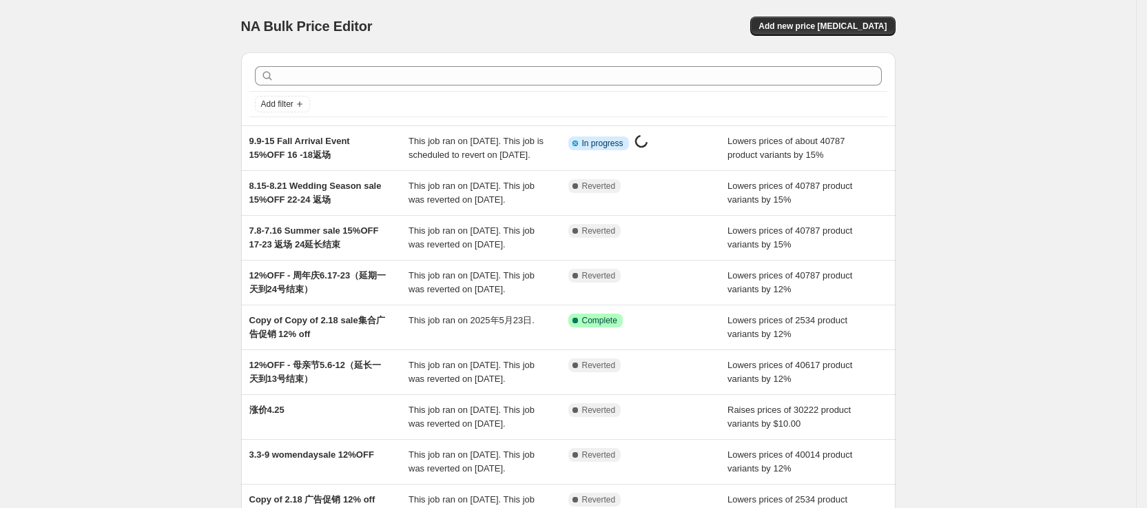  Describe the element at coordinates (788, 327) in the screenshot. I see `span: Lowers prices of 2534 product variants by 12%` at that location.